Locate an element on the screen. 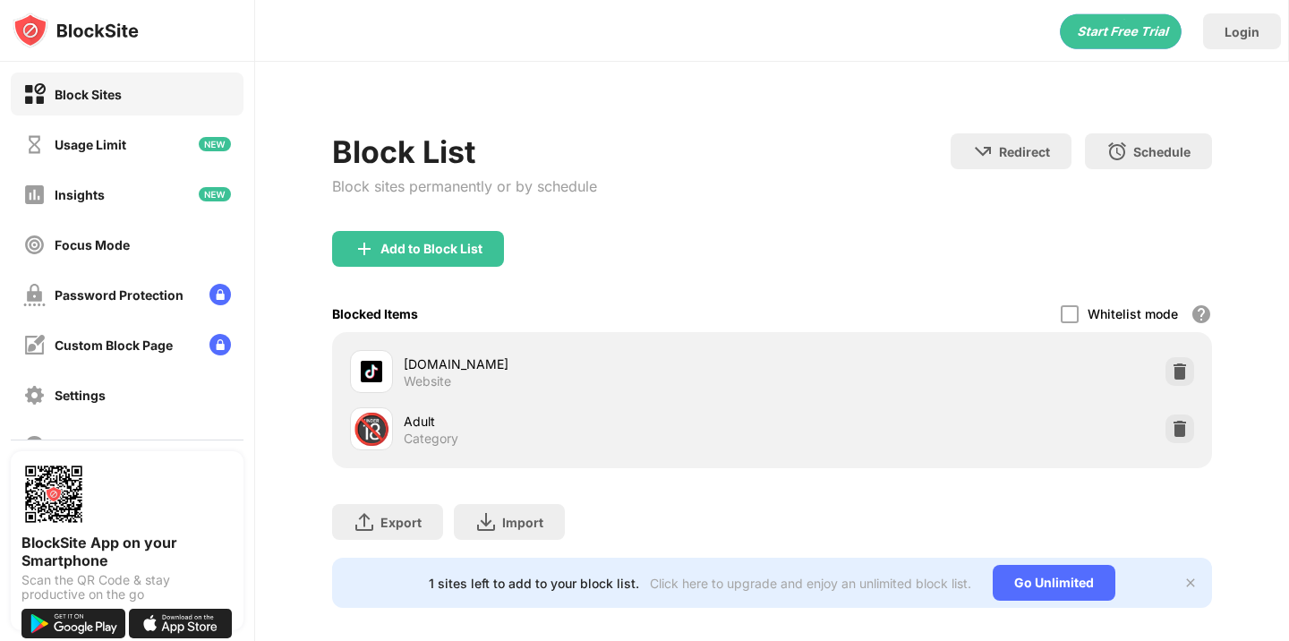  img: x-button.svg is located at coordinates (1190, 583).